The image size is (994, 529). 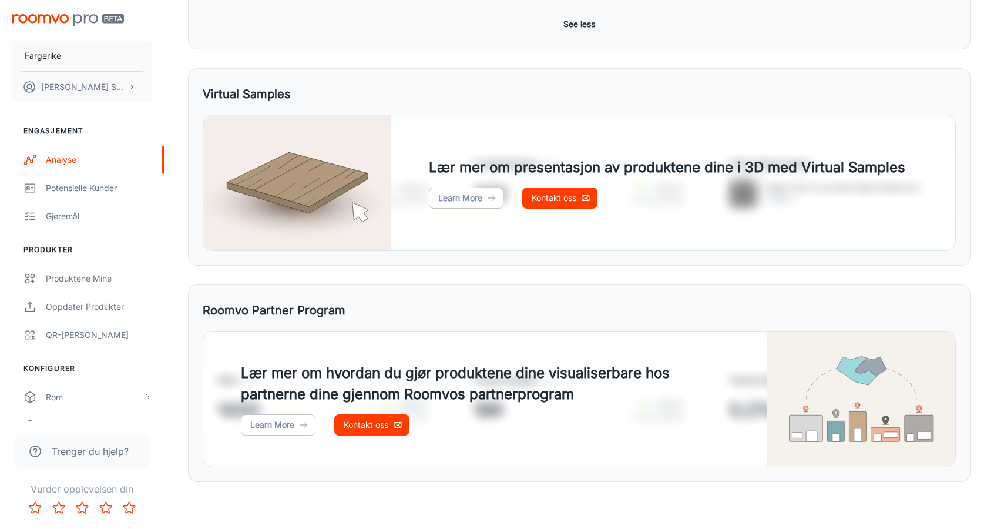 What do you see at coordinates (99, 425) in the screenshot?
I see `div: Merkevarebygging` at bounding box center [99, 425].